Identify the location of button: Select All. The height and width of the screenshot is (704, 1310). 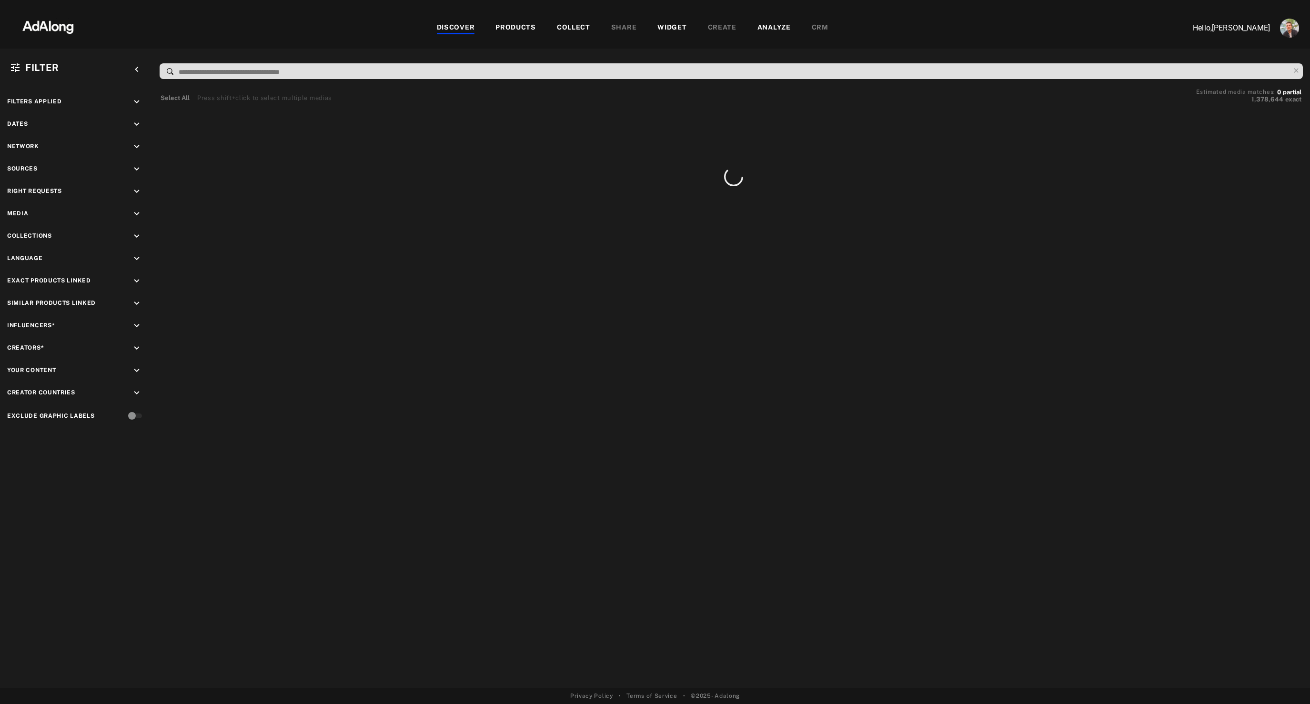
(175, 98).